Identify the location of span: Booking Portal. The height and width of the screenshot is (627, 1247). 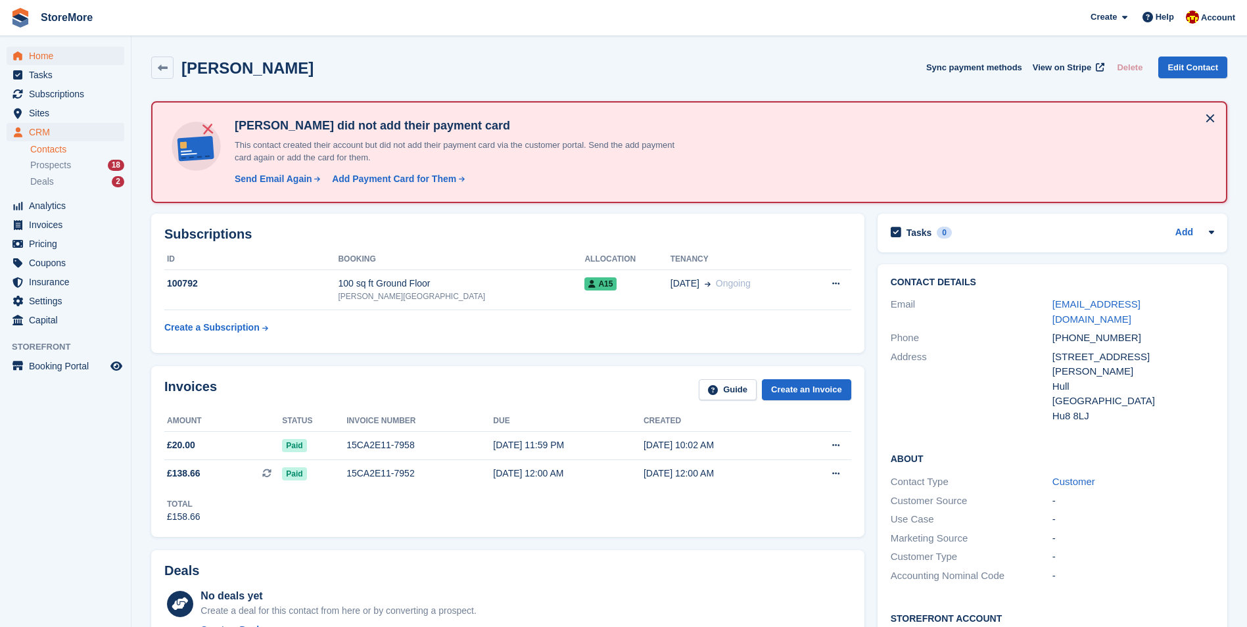
(68, 366).